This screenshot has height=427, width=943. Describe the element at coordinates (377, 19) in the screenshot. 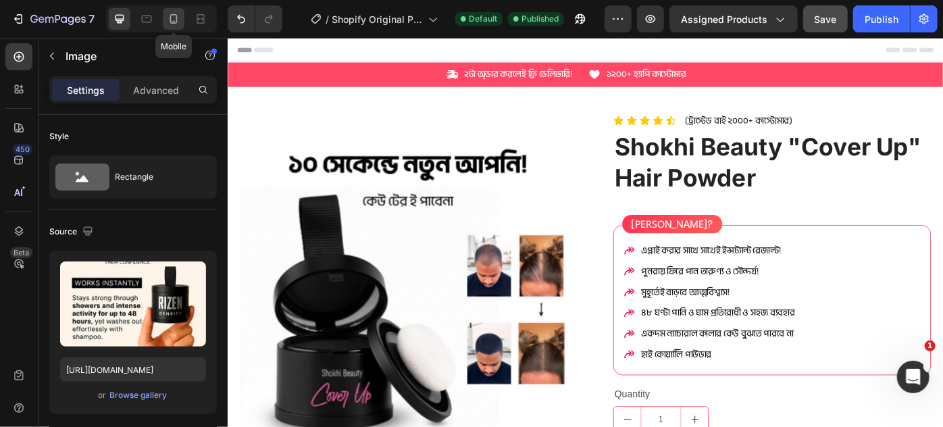

I see `span: Shopify Original Product Template` at that location.